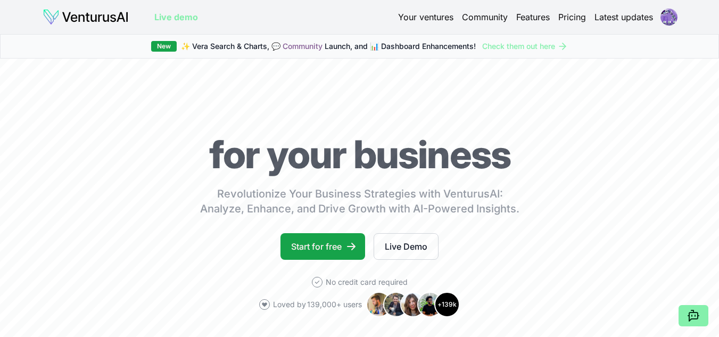 Image resolution: width=719 pixels, height=337 pixels. Describe the element at coordinates (425, 17) in the screenshot. I see `a: Your ventures` at that location.